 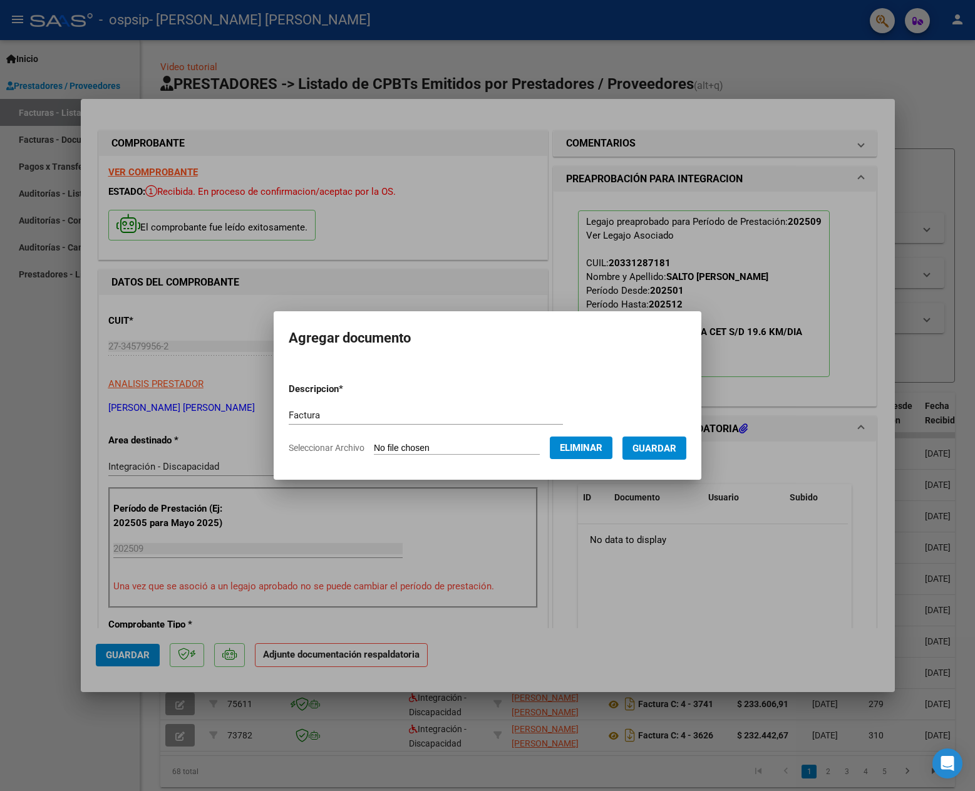 I want to click on span: Guardar, so click(x=655, y=448).